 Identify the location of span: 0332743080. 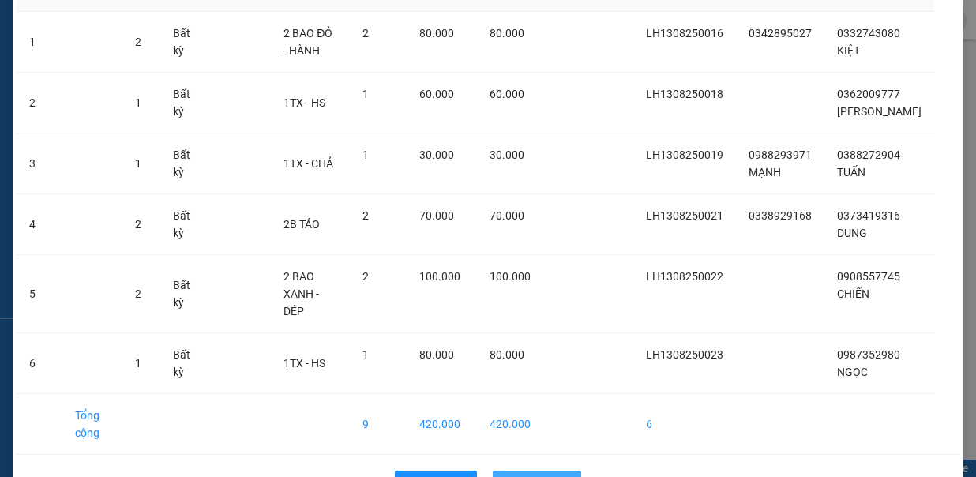
(868, 33).